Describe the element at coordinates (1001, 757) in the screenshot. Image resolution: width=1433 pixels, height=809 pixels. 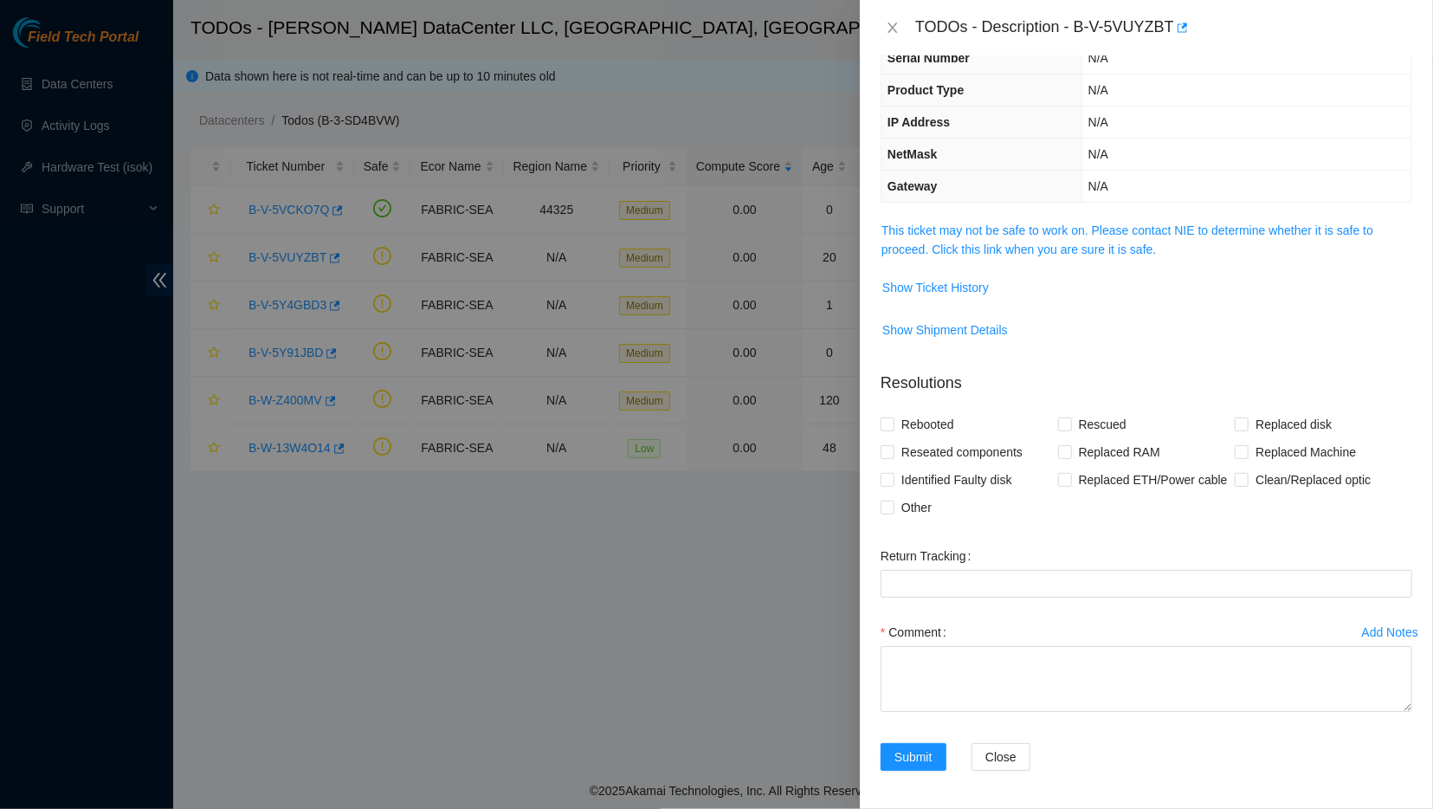
I see `span: Close` at that location.